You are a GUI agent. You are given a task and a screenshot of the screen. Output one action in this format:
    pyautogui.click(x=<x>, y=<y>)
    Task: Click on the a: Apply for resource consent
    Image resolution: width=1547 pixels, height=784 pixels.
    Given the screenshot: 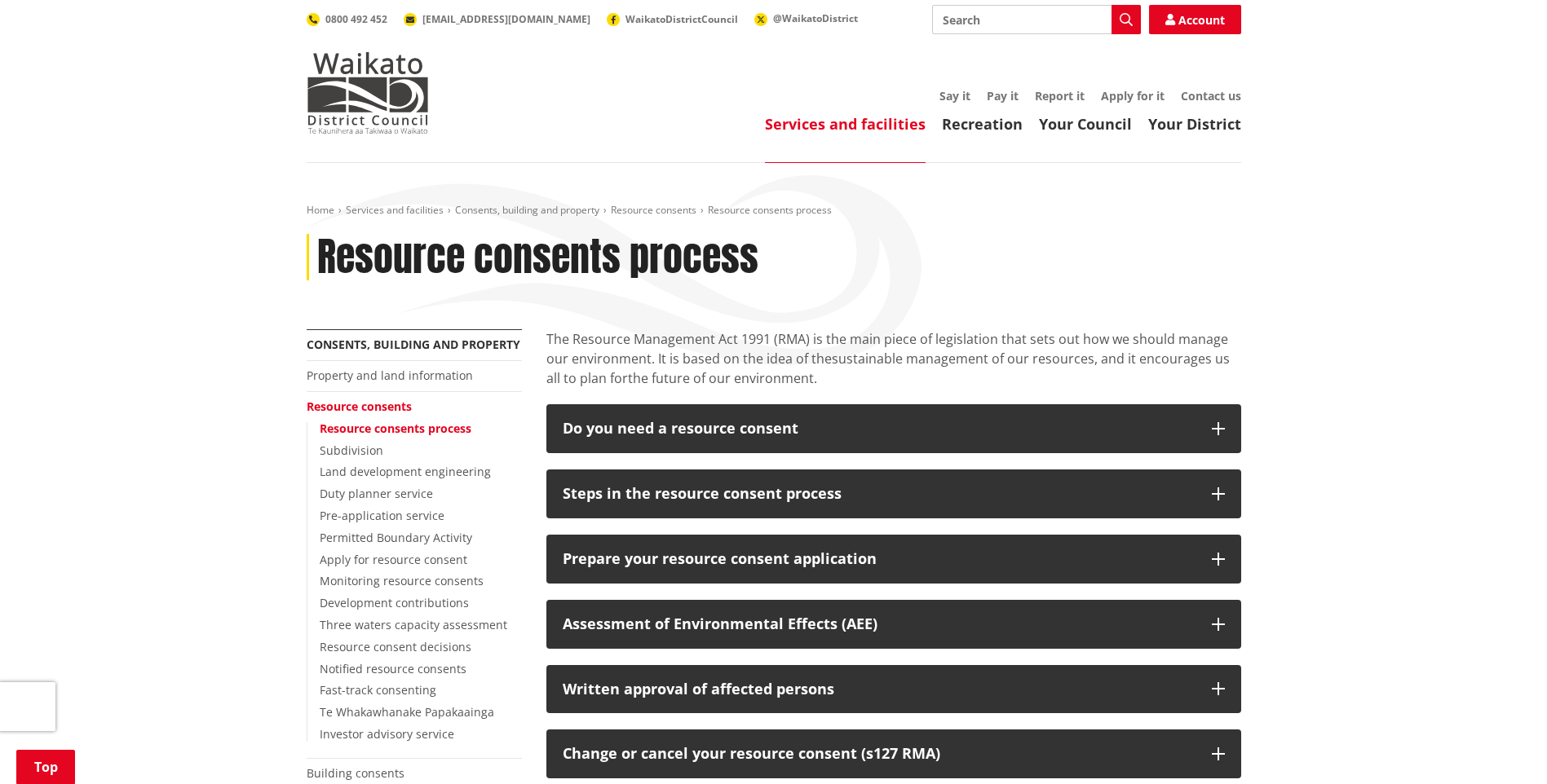 What is the action you would take?
    pyautogui.click(x=393, y=559)
    